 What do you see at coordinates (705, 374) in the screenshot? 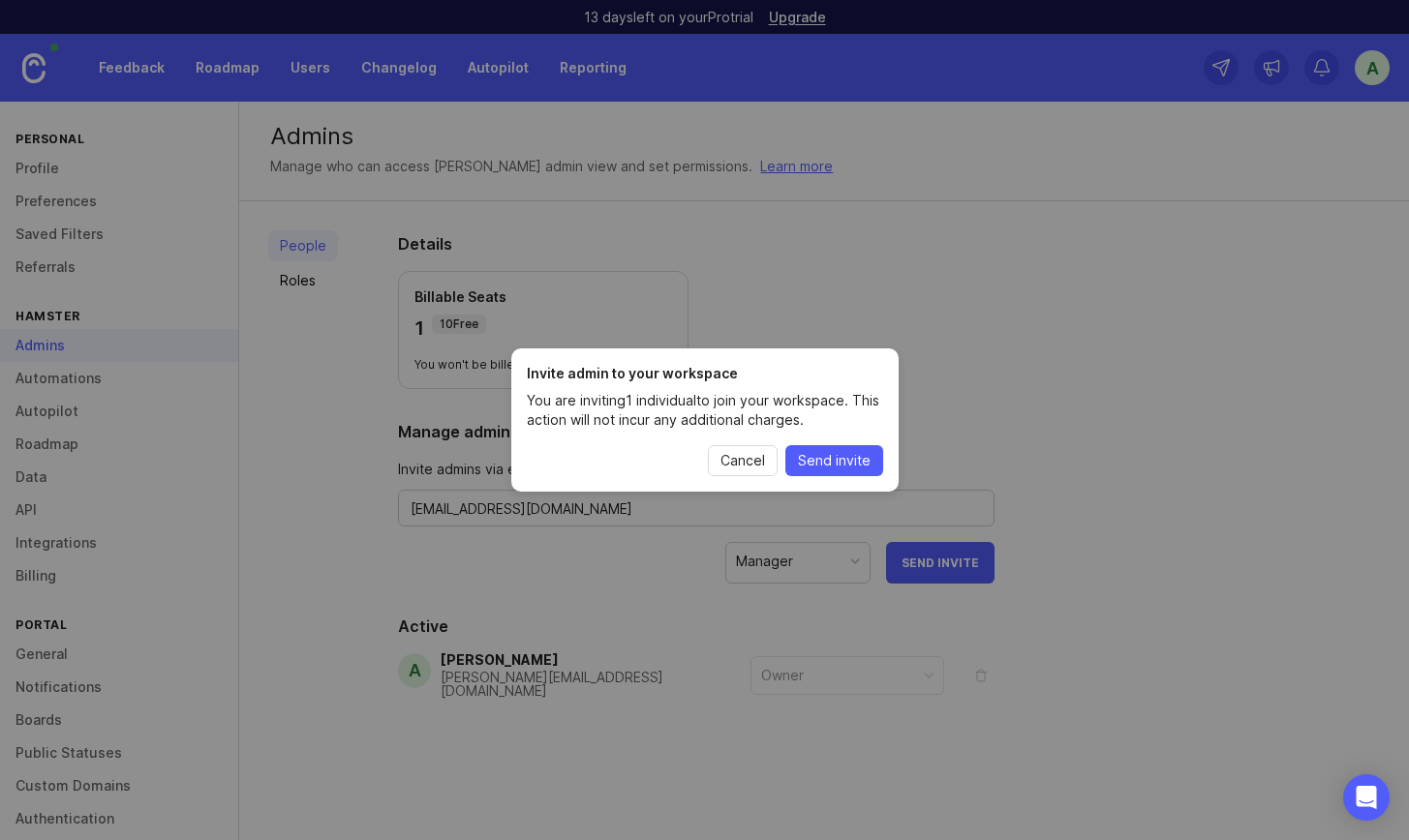
I see `h1: Invite admin to your workspace` at bounding box center [705, 374].